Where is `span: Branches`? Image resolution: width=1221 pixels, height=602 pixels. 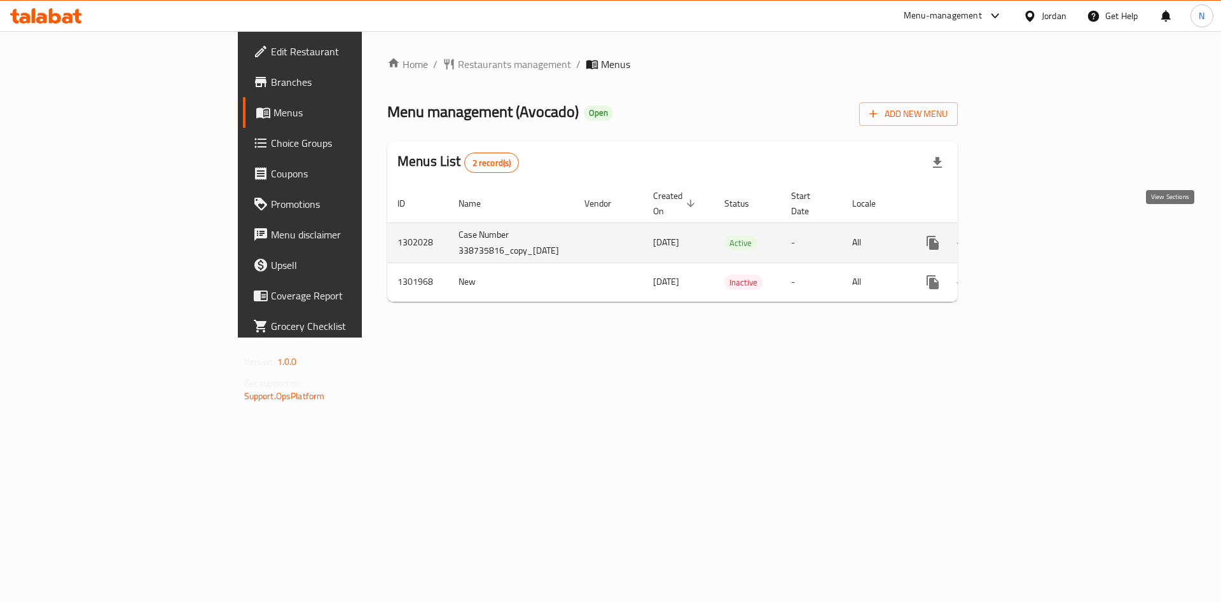
span: Branches is located at coordinates (351, 82).